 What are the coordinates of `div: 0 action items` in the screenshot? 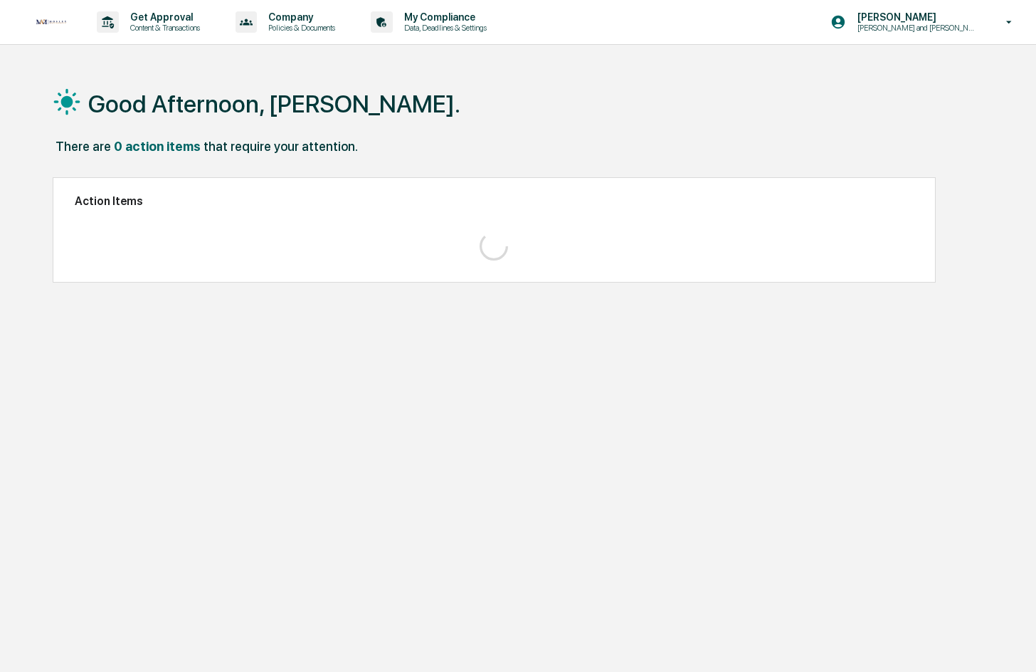 It's located at (157, 146).